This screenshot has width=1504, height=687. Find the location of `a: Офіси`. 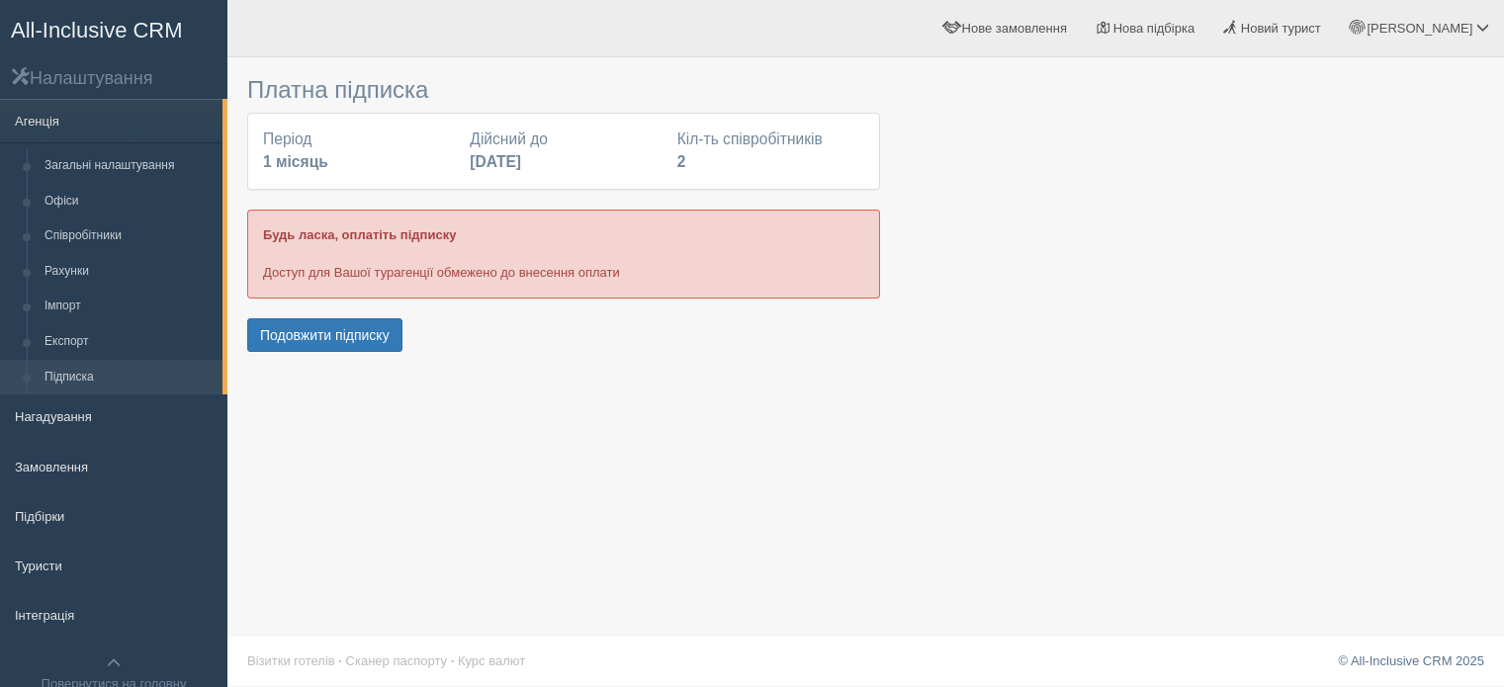

a: Офіси is located at coordinates (129, 202).